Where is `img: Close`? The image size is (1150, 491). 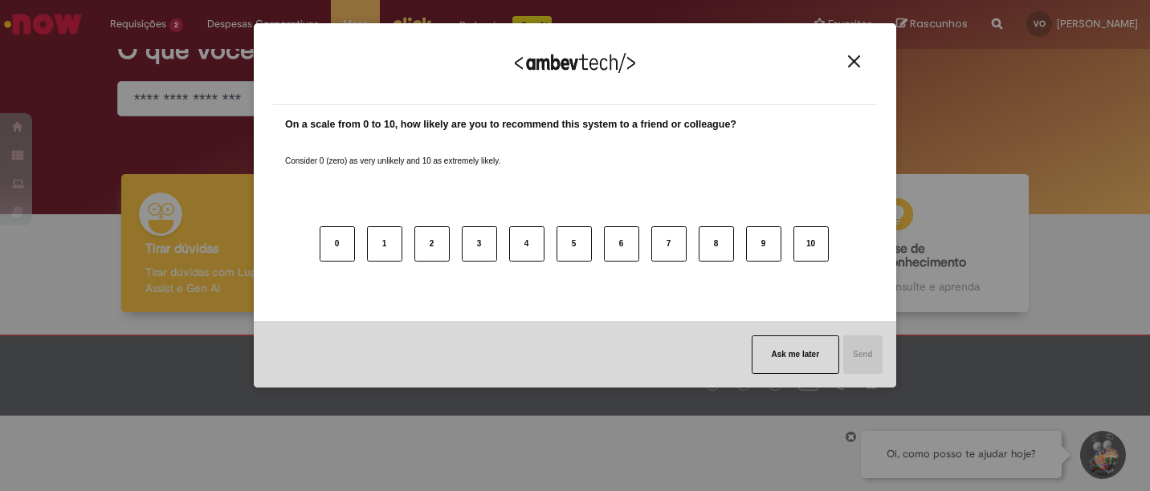
img: Close is located at coordinates (854, 61).